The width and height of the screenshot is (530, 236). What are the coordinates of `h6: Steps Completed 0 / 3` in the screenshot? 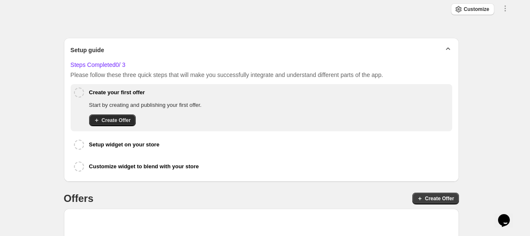 It's located at (261, 65).